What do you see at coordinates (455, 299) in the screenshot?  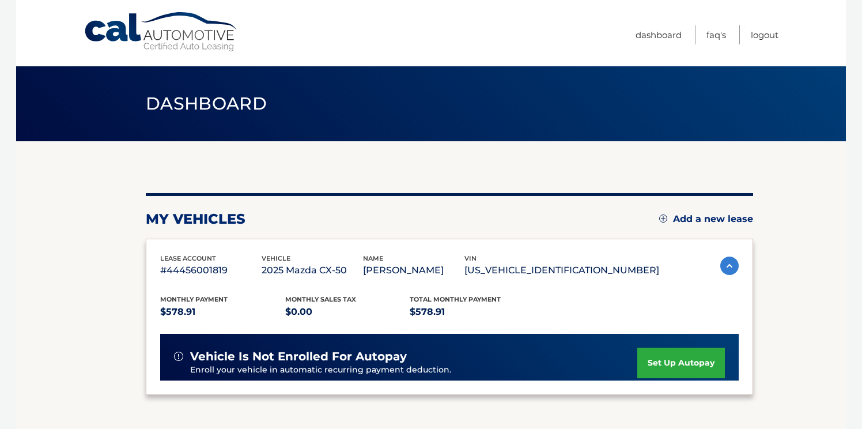 I see `span: Total Monthly Payment` at bounding box center [455, 299].